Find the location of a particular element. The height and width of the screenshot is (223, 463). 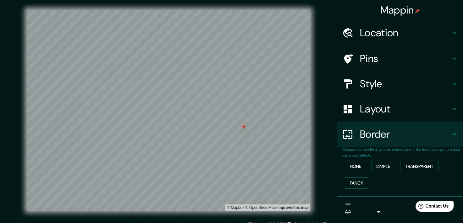

b: Hint is located at coordinates (373, 149).